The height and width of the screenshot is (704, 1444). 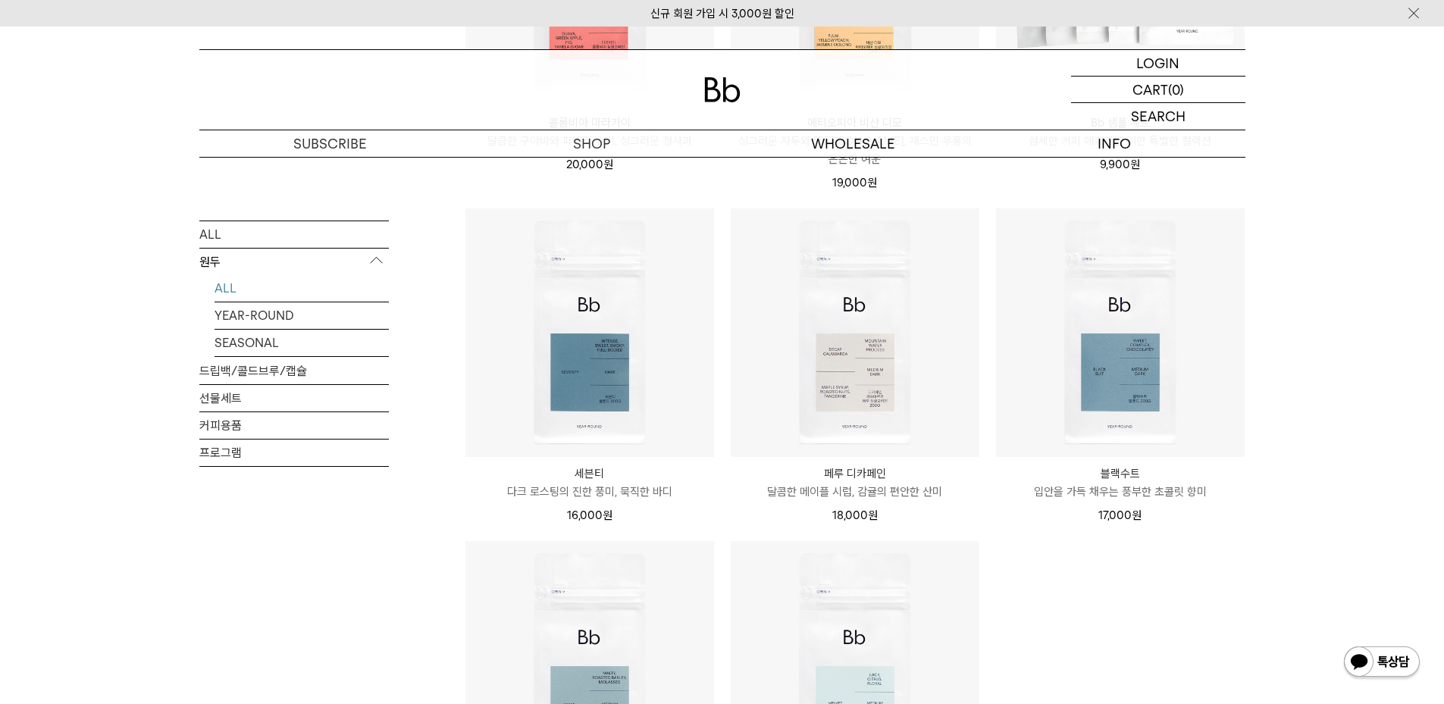 What do you see at coordinates (1175, 89) in the screenshot?
I see `p: (0)` at bounding box center [1175, 89].